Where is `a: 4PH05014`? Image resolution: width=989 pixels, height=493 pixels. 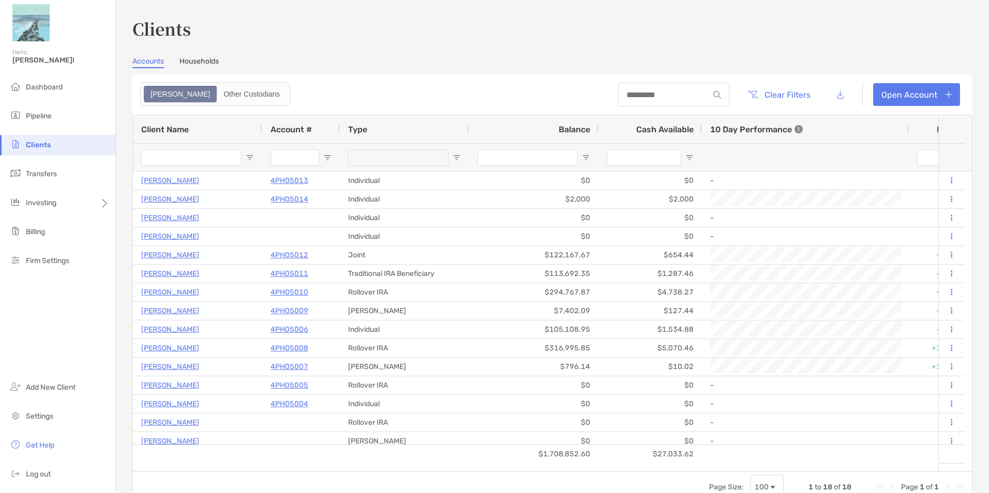 a: 4PH05014 is located at coordinates (289, 199).